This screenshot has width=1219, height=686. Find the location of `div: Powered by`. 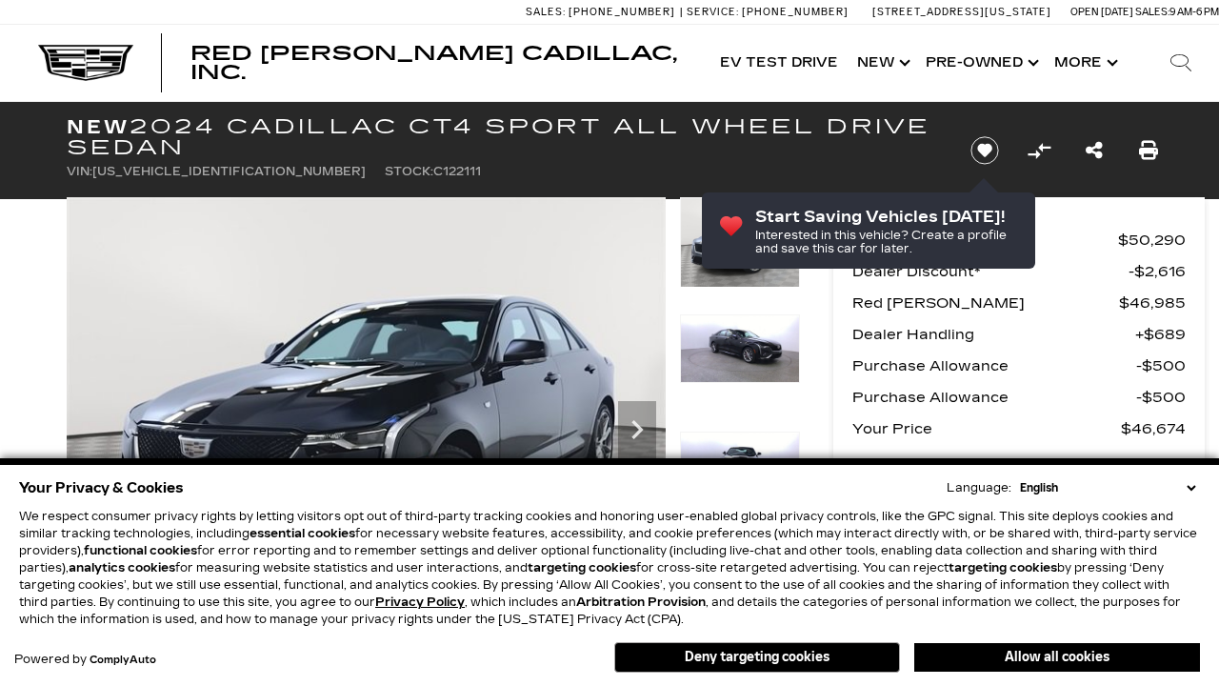

div: Powered by is located at coordinates (85, 659).